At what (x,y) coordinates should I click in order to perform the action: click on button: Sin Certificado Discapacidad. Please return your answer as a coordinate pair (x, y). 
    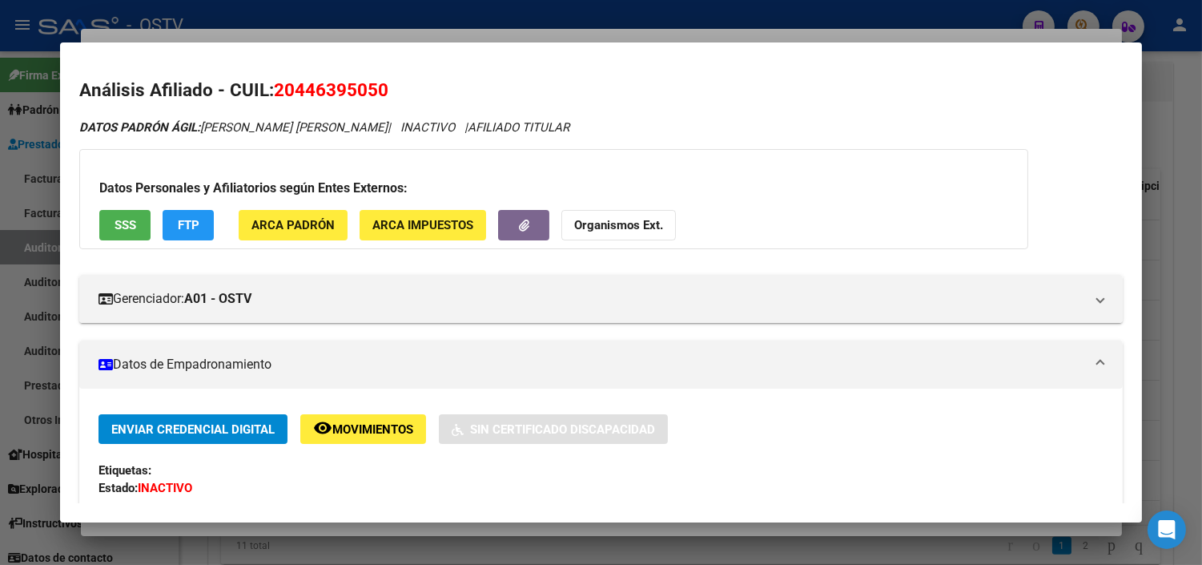
    Looking at the image, I should click on (554, 429).